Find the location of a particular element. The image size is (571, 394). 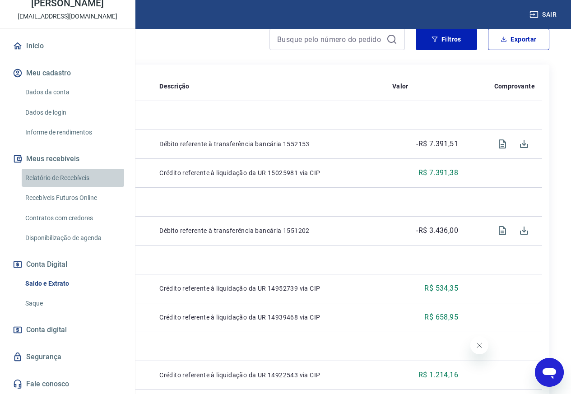

a: Dados de login is located at coordinates (73, 112).